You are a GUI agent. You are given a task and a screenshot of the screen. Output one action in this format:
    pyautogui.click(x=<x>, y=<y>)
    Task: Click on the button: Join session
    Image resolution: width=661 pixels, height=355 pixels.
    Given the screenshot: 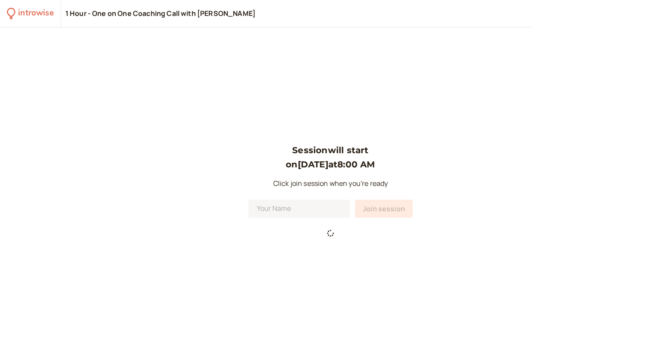 What is the action you would take?
    pyautogui.click(x=384, y=209)
    